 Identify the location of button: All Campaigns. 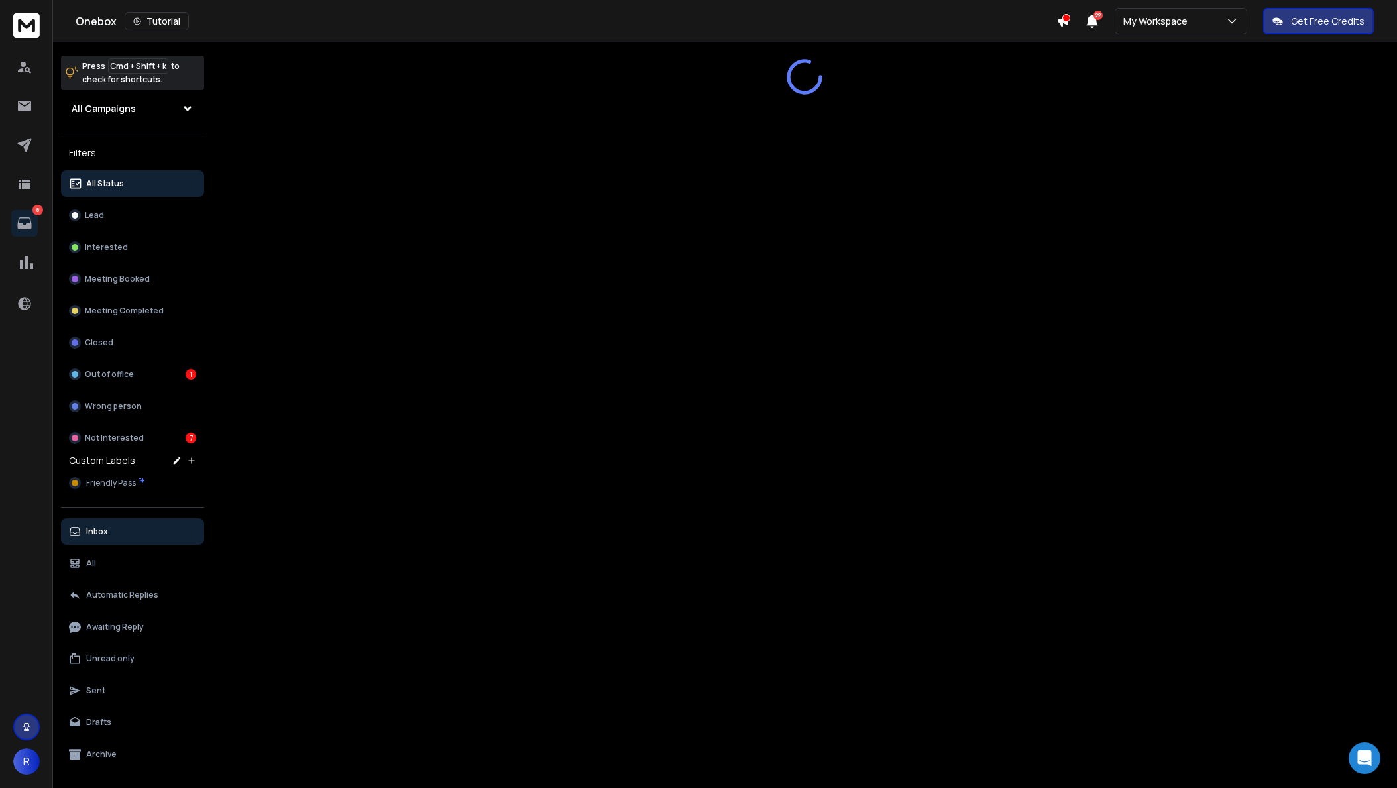
(133, 109).